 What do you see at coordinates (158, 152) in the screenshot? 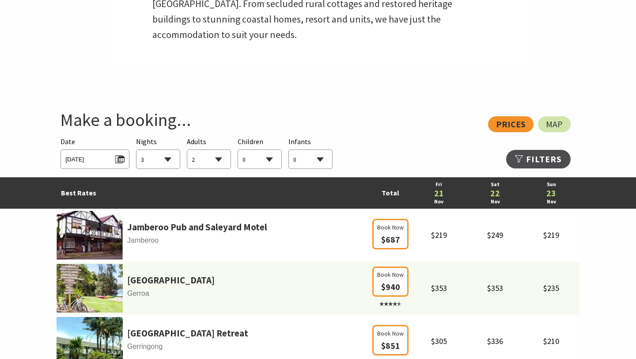
I see `div: Choose a number of nights` at bounding box center [158, 152].